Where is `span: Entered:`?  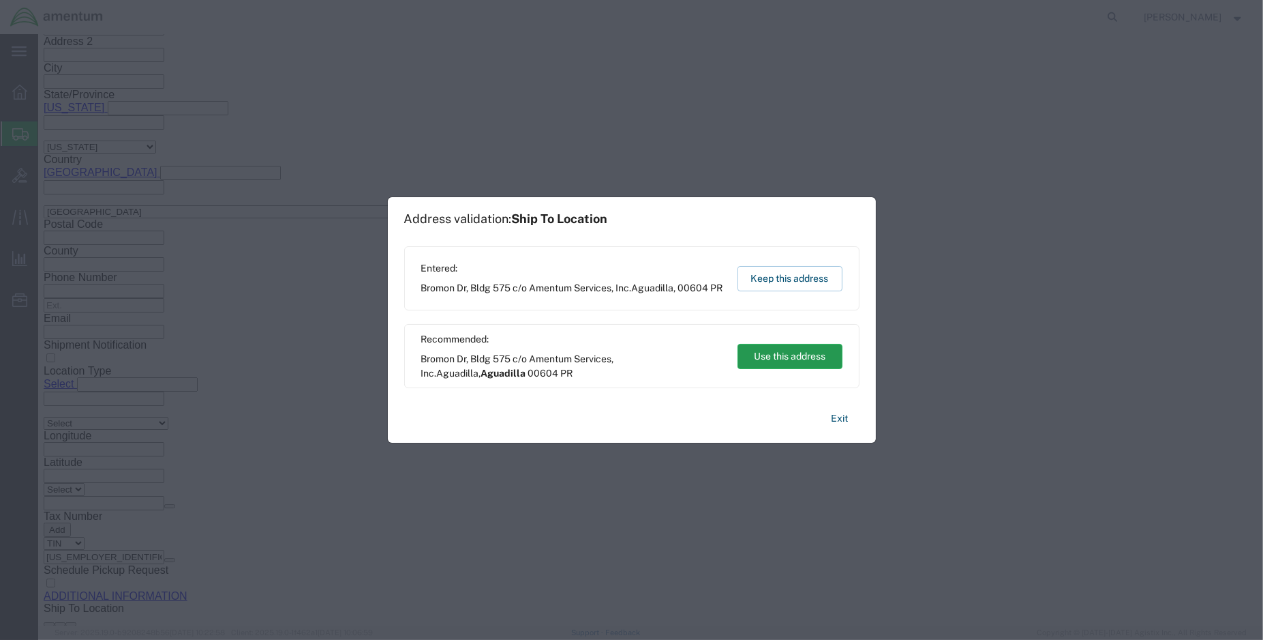 span: Entered: is located at coordinates (572, 268).